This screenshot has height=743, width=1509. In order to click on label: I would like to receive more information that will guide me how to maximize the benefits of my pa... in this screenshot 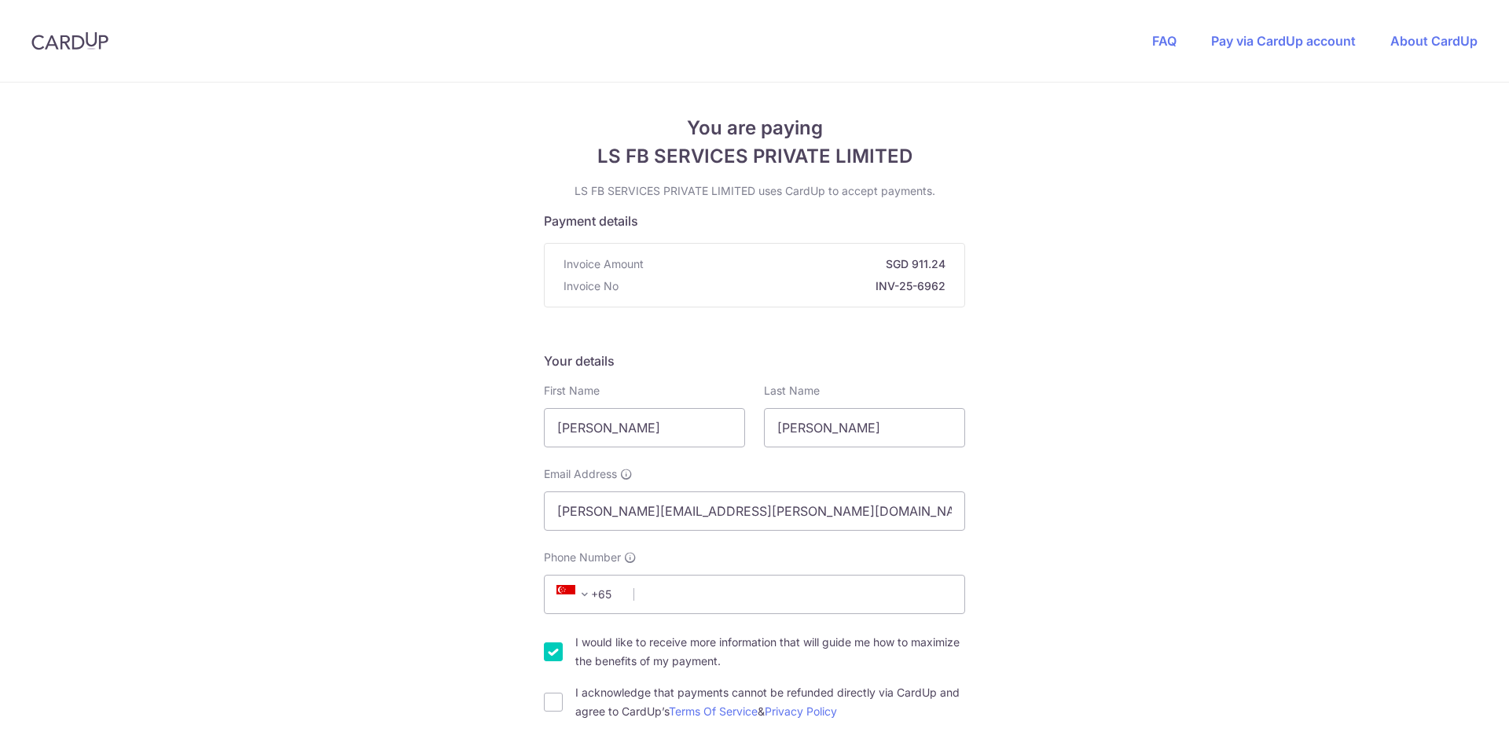, I will do `click(770, 651)`.